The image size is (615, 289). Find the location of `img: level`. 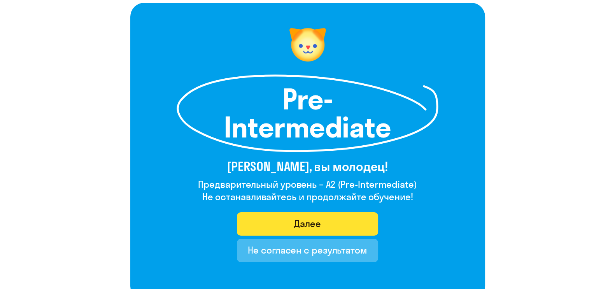

img: level is located at coordinates (308, 45).